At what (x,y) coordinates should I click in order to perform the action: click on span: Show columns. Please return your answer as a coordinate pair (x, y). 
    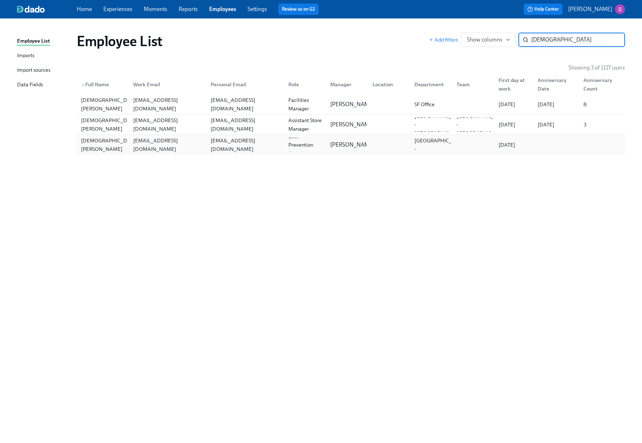
    Looking at the image, I should click on (488, 40).